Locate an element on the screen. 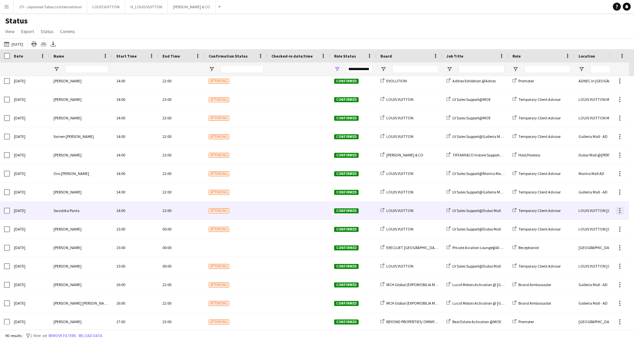  span: Location is located at coordinates (587, 56).